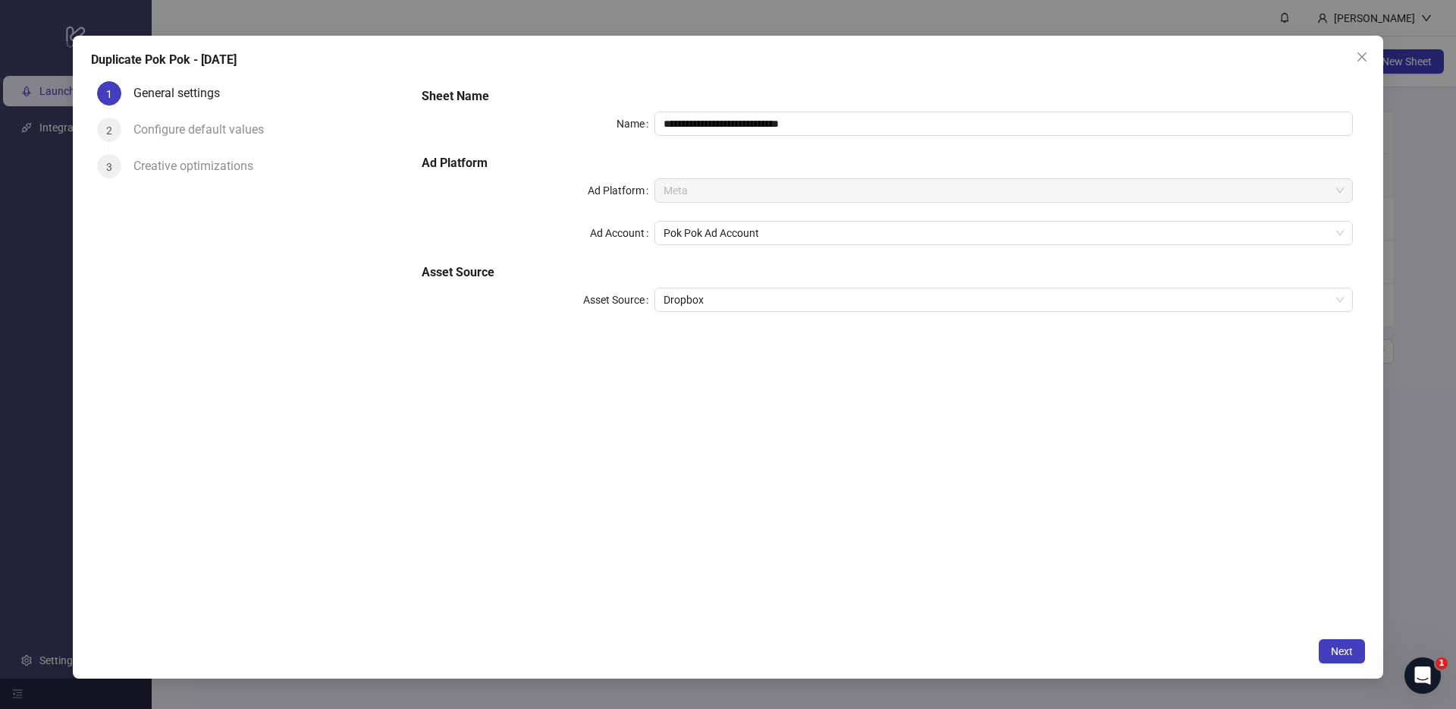  I want to click on label: Ad Account, so click(622, 233).